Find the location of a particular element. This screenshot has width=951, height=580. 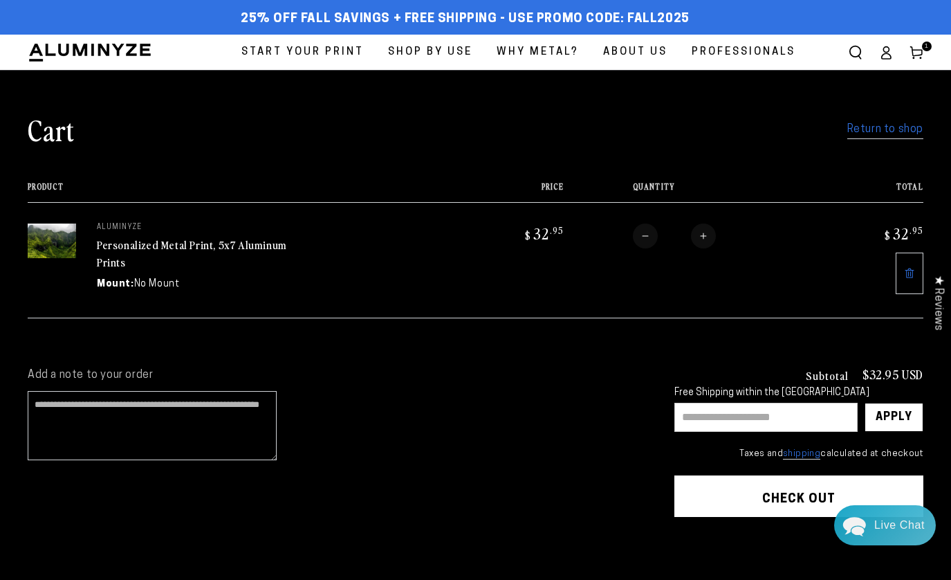

input: Quantity for Personalized Metal Print, 5x7 Aluminum Prints is located at coordinates (674, 236).